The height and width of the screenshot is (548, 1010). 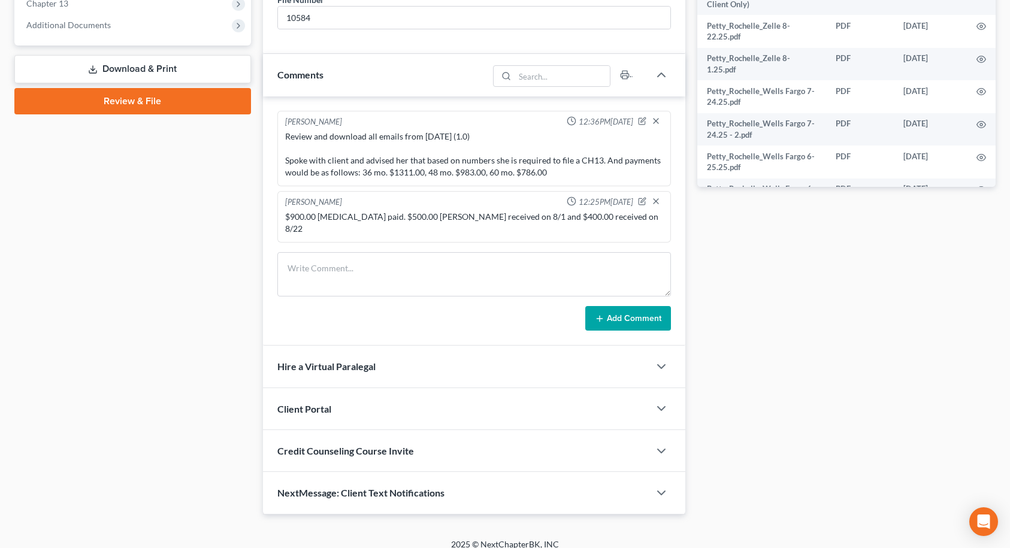 I want to click on td: Petty_Rochelle_Zelle 8-1.25.pdf, so click(x=762, y=64).